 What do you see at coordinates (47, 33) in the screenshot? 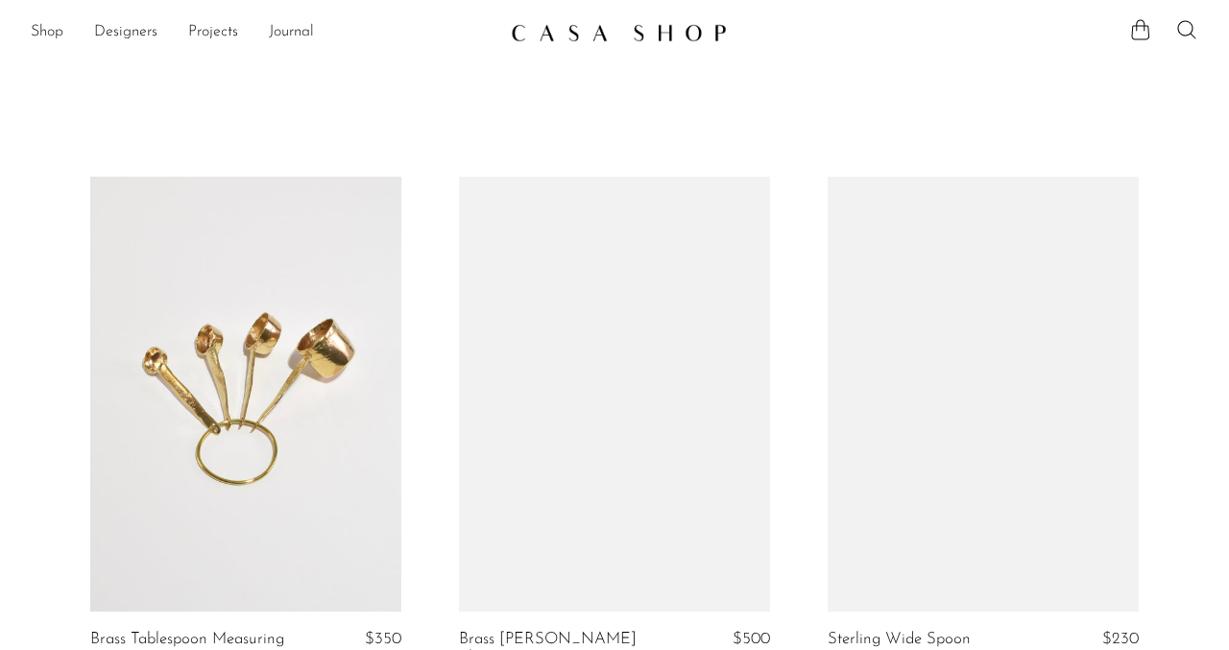
I see `a: Shop` at bounding box center [47, 33].